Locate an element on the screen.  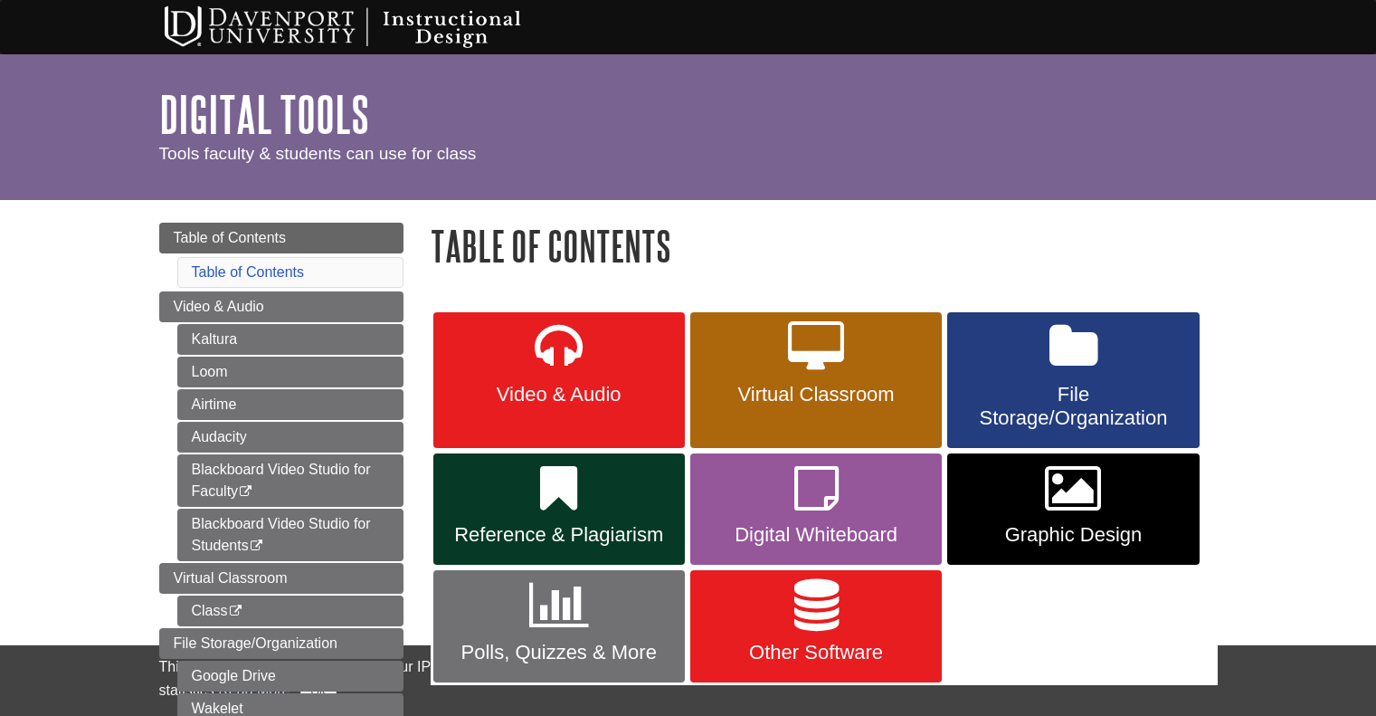
a: Airtime is located at coordinates (290, 404).